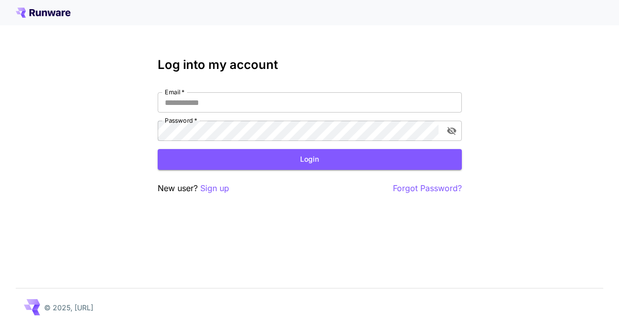  Describe the element at coordinates (310, 65) in the screenshot. I see `h3: Log into my account` at that location.